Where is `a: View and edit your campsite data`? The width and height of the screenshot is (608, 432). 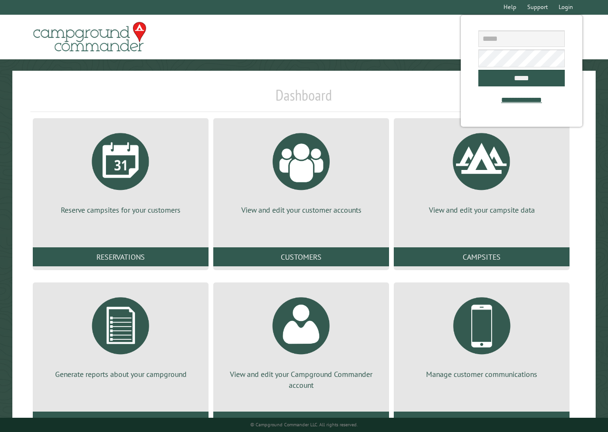
a: View and edit your campsite data is located at coordinates (482, 170).